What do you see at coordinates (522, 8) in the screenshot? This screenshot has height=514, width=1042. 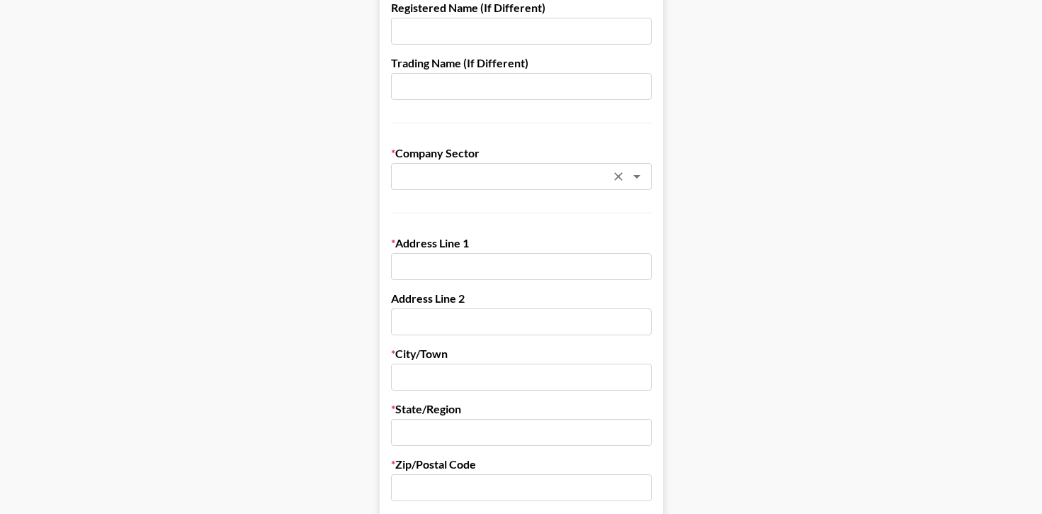 I see `label: Registered Name (If Different)` at bounding box center [522, 8].